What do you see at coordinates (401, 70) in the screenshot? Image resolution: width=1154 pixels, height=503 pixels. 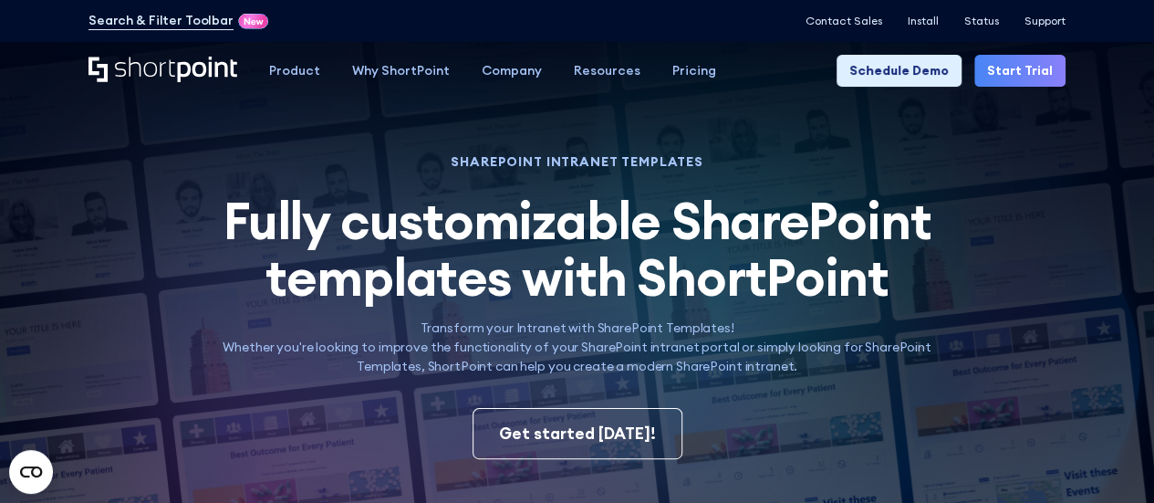 I see `a: Why ShortPoint` at bounding box center [401, 70].